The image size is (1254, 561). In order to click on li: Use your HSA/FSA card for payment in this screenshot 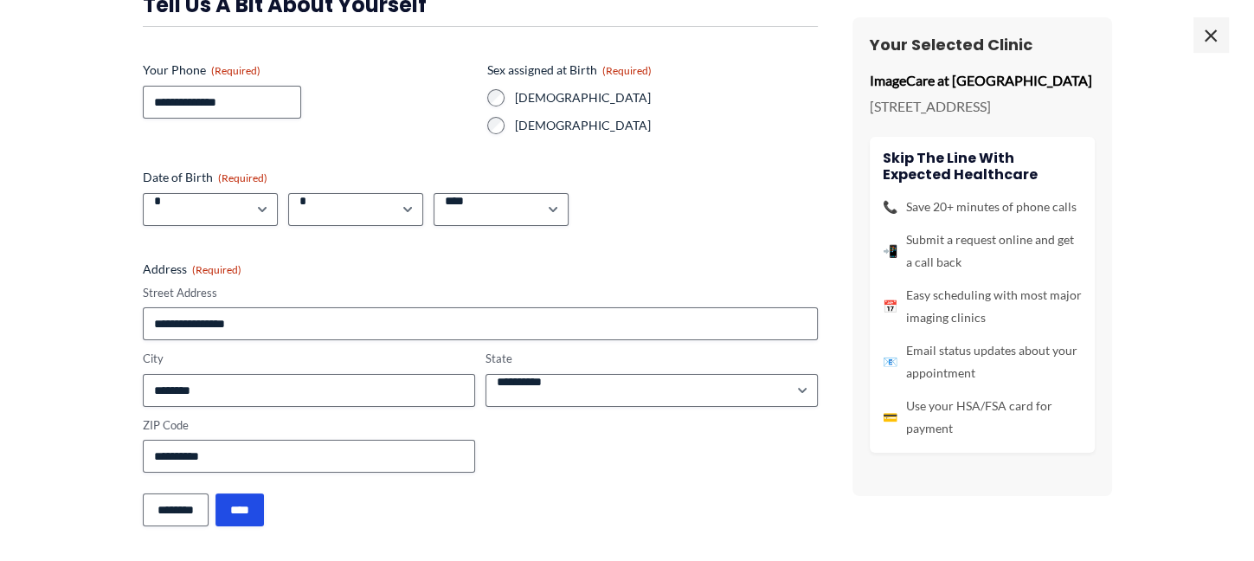, I will do `click(982, 417)`.